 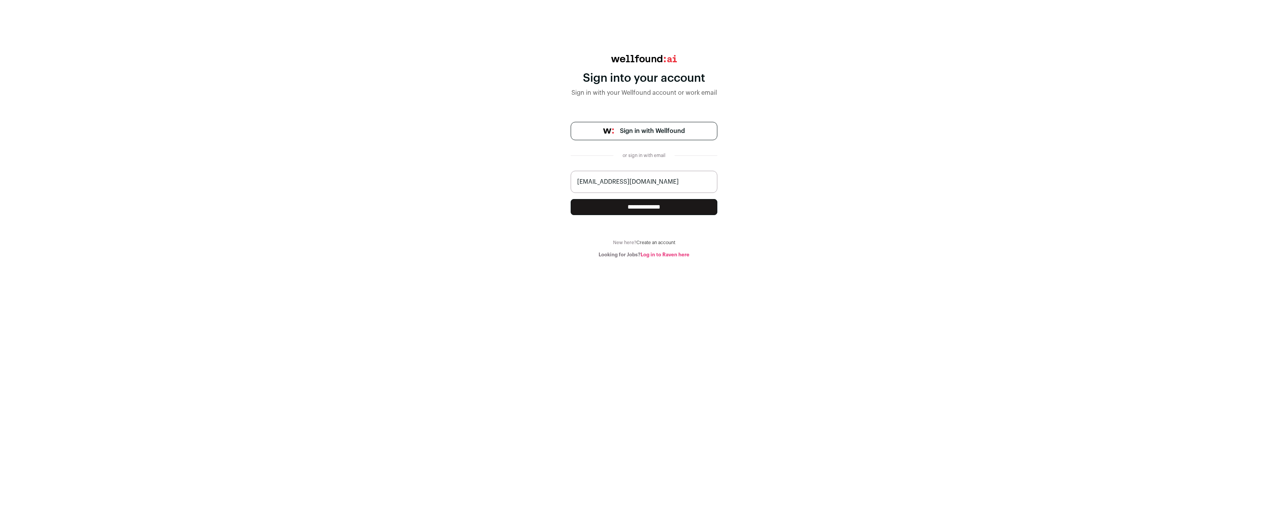 What do you see at coordinates (644, 93) in the screenshot?
I see `div: Sign in with your Wellfound account or work email` at bounding box center [644, 93].